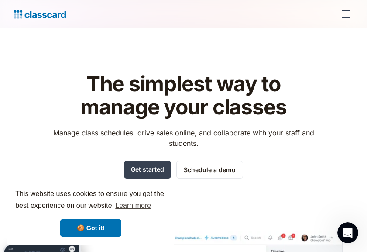 Image resolution: width=367 pixels, height=252 pixels. Describe the element at coordinates (91, 200) in the screenshot. I see `span: This website uses cookies to ensure you get the best experience on our website.` at that location.